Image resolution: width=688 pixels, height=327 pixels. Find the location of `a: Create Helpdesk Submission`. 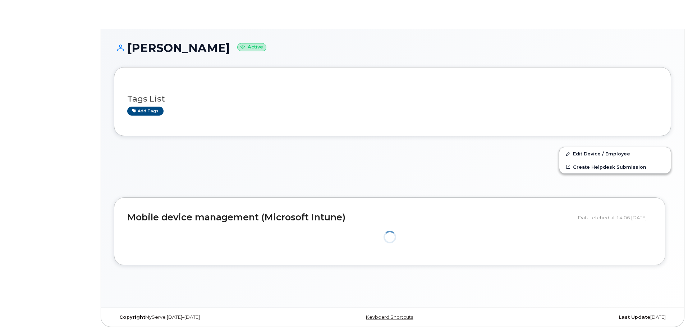

a: Create Helpdesk Submission is located at coordinates (615, 167).